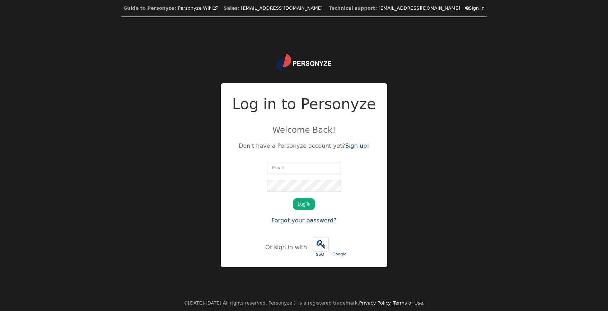 This screenshot has width=608, height=311. What do you see at coordinates (304, 220) in the screenshot?
I see `a: Forgot your password?` at bounding box center [304, 220].